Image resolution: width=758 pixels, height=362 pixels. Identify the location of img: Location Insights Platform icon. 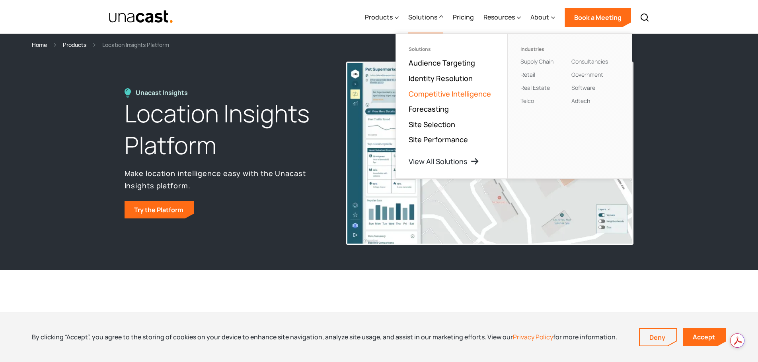
(128, 93).